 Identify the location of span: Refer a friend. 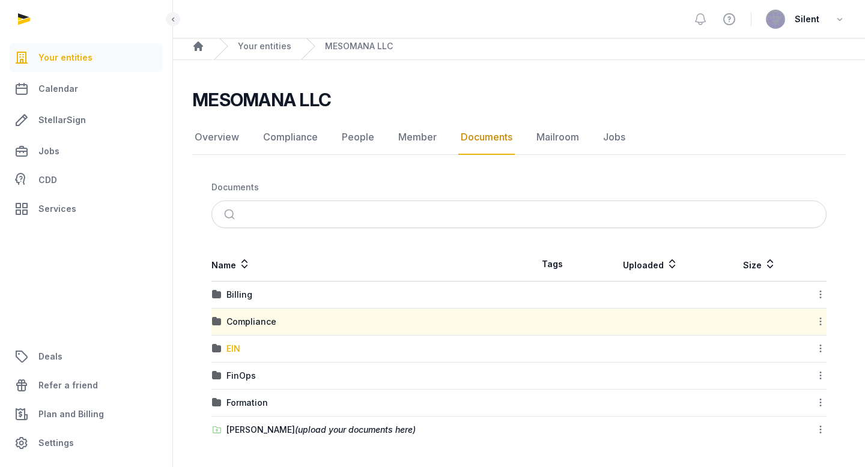
(68, 386).